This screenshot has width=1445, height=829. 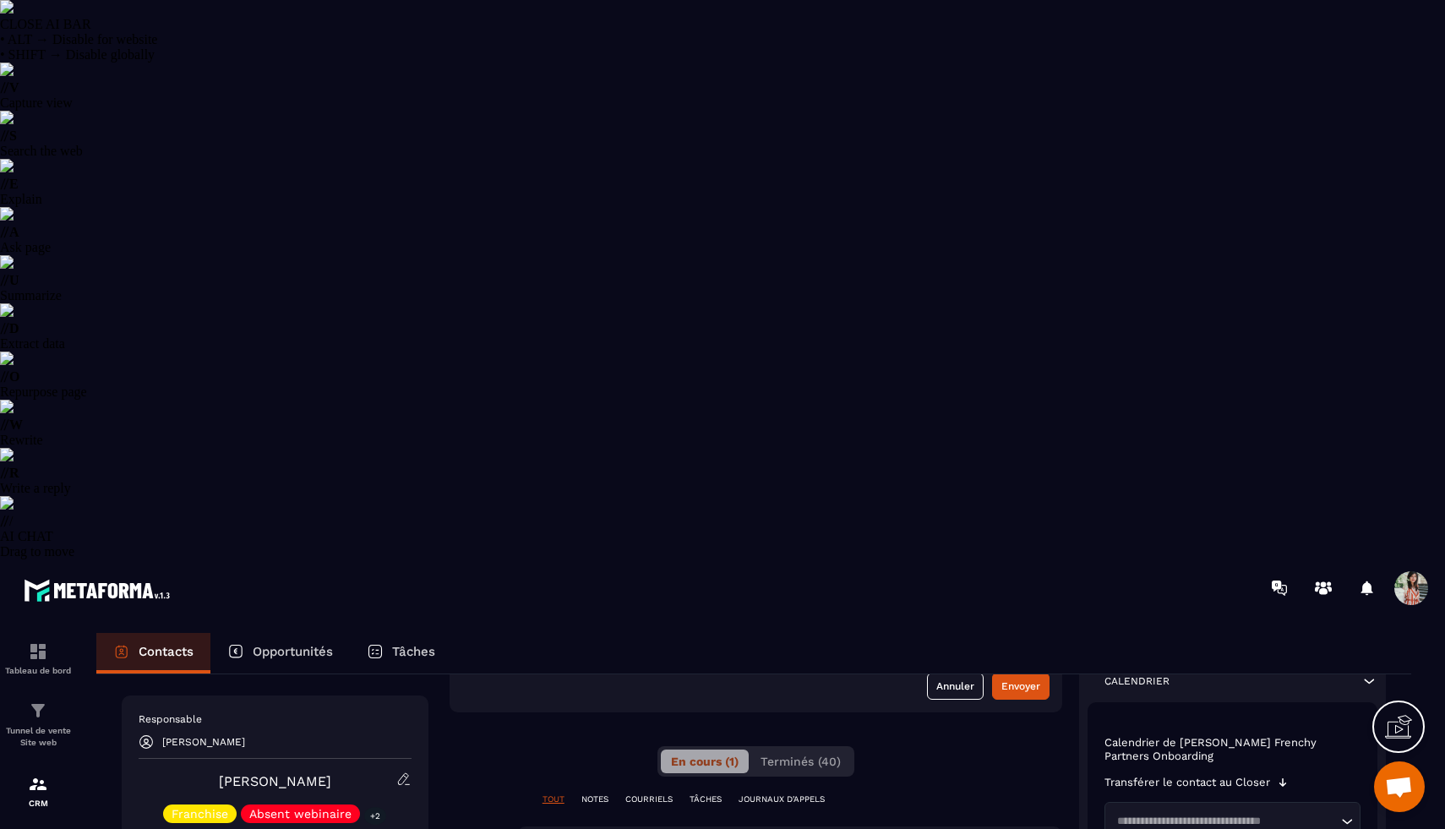 I want to click on p: Calendrier, so click(x=1136, y=681).